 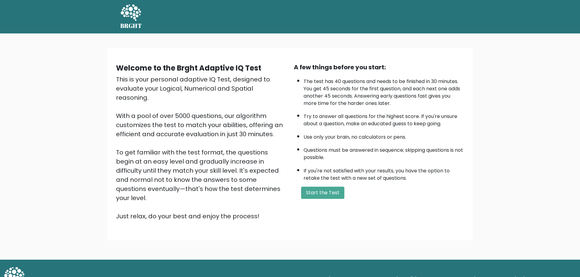 What do you see at coordinates (201, 148) in the screenshot?
I see `div: This is your personal adaptive IQ Test, designed to evaluate your Logical, Numerical and Spatial ...` at bounding box center [201, 148].